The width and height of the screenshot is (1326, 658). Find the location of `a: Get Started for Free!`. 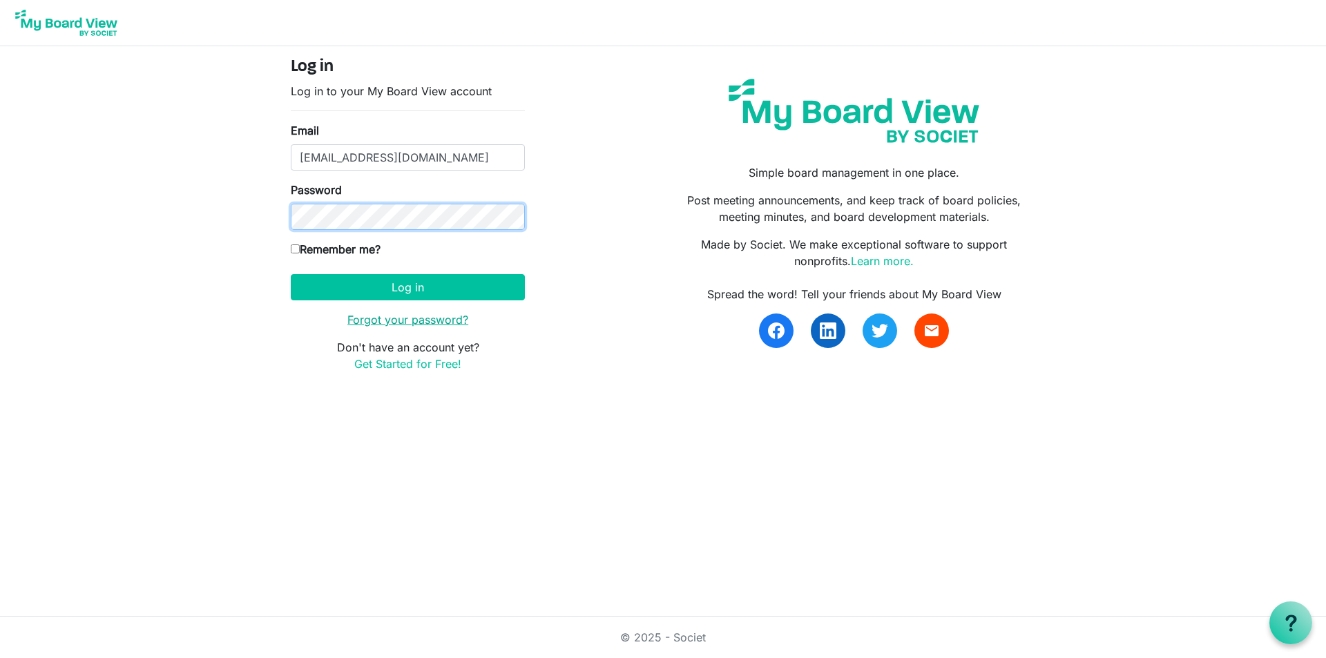

a: Get Started for Free! is located at coordinates (407, 364).